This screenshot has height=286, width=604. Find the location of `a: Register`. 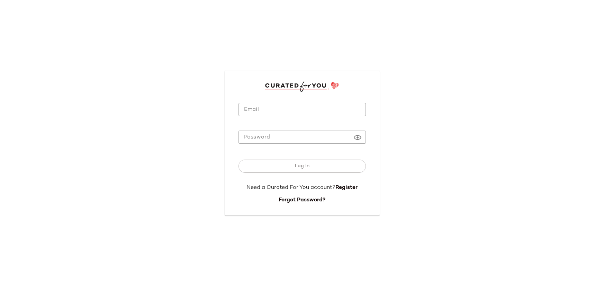

a: Register is located at coordinates (346, 188).